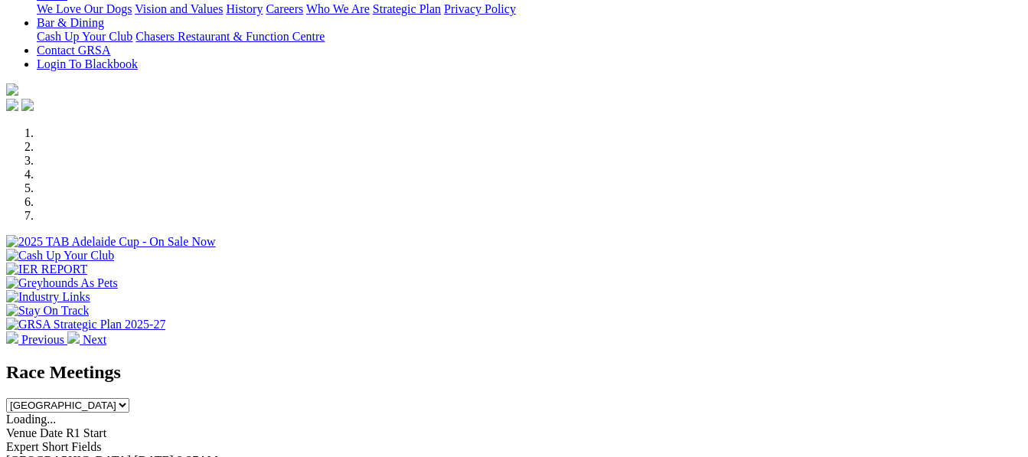 The image size is (1028, 457). I want to click on a: Careers, so click(284, 8).